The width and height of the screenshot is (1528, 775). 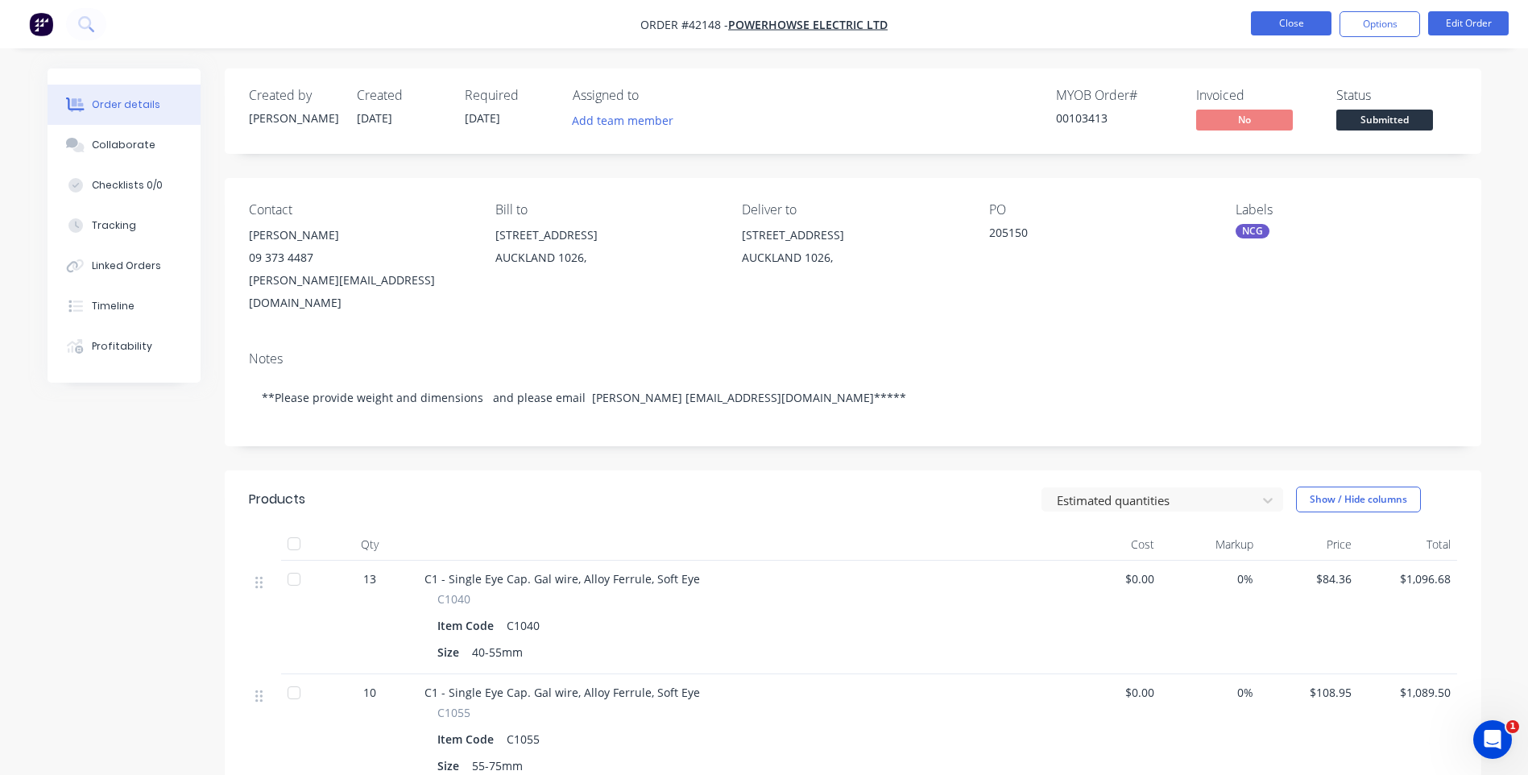 I want to click on div: Assigned to, so click(x=653, y=95).